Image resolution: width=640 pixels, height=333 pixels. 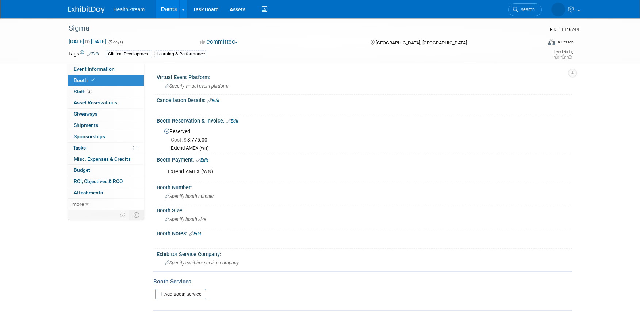 What do you see at coordinates (106, 182) in the screenshot?
I see `a: ROI, Objectives & ROO` at bounding box center [106, 182].